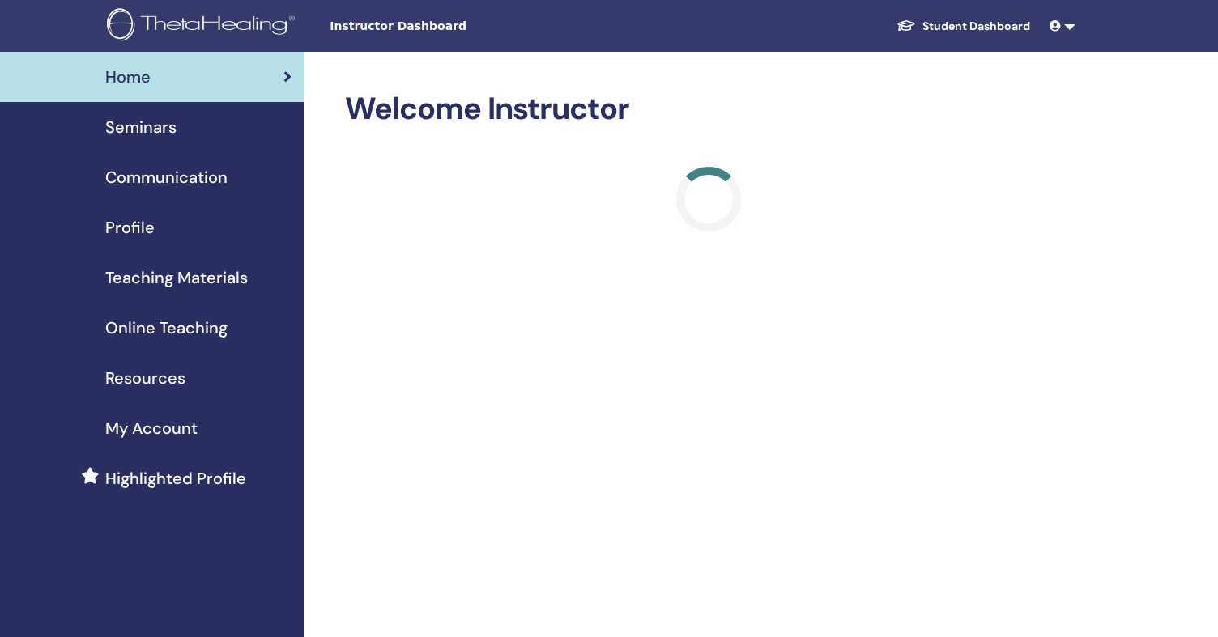 Image resolution: width=1218 pixels, height=637 pixels. Describe the element at coordinates (451, 26) in the screenshot. I see `span: Instructor Dashboard` at that location.